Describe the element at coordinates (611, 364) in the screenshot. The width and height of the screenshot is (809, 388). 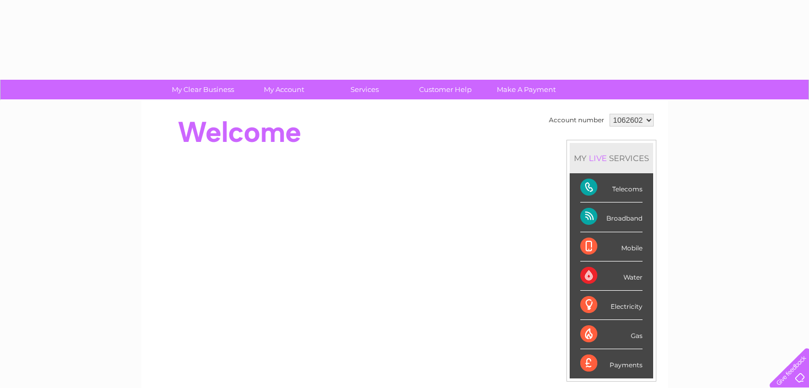
I see `div: Payments` at that location.